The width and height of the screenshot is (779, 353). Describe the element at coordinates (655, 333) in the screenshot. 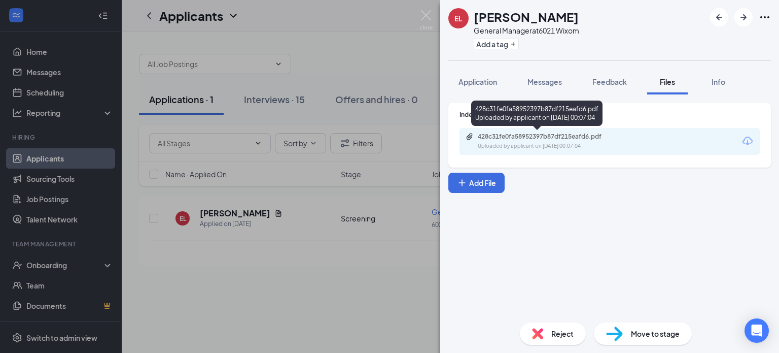

I see `span: Move to stage` at that location.